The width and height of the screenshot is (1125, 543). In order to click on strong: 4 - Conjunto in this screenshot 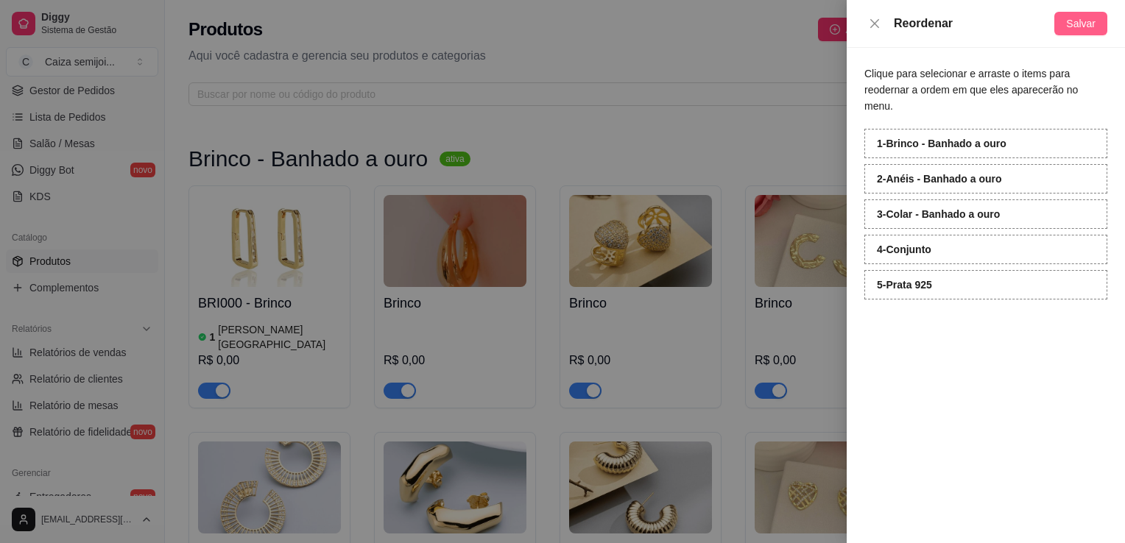, I will do `click(904, 250)`.